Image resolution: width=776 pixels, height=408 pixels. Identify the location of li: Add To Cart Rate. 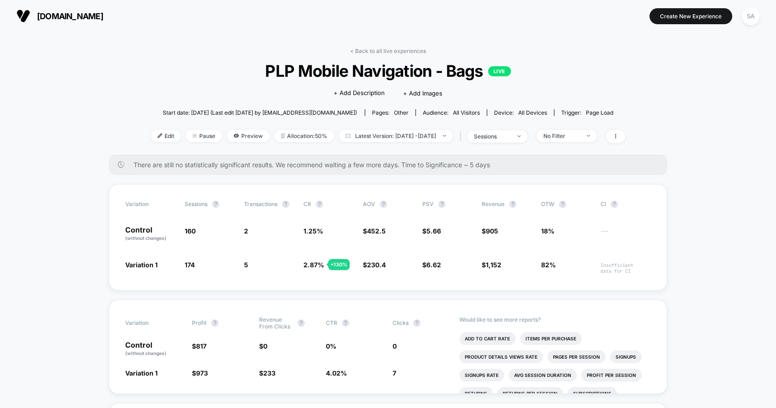
(487, 339).